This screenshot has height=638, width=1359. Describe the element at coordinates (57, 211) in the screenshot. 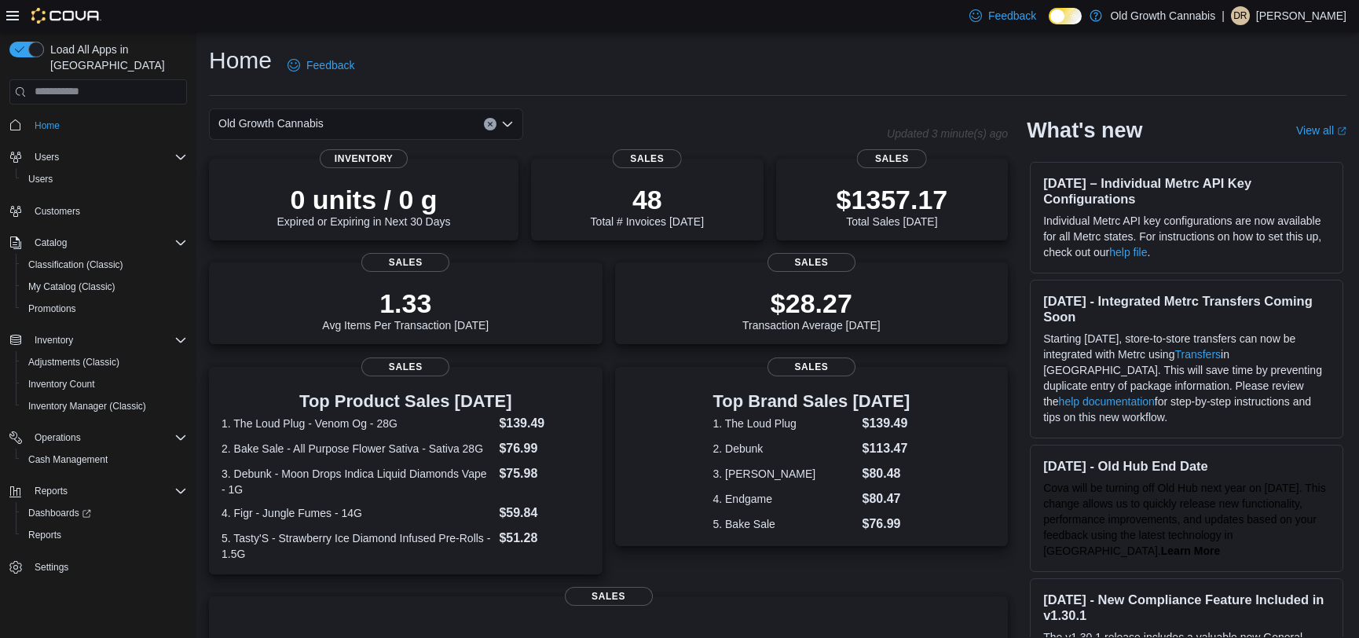

I see `a: Customers` at that location.